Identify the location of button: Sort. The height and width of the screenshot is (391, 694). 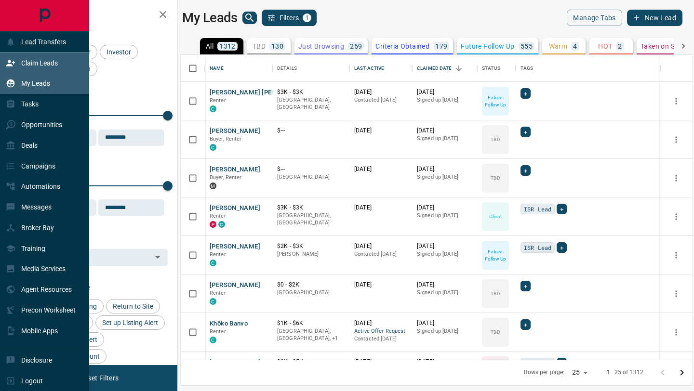
(459, 68).